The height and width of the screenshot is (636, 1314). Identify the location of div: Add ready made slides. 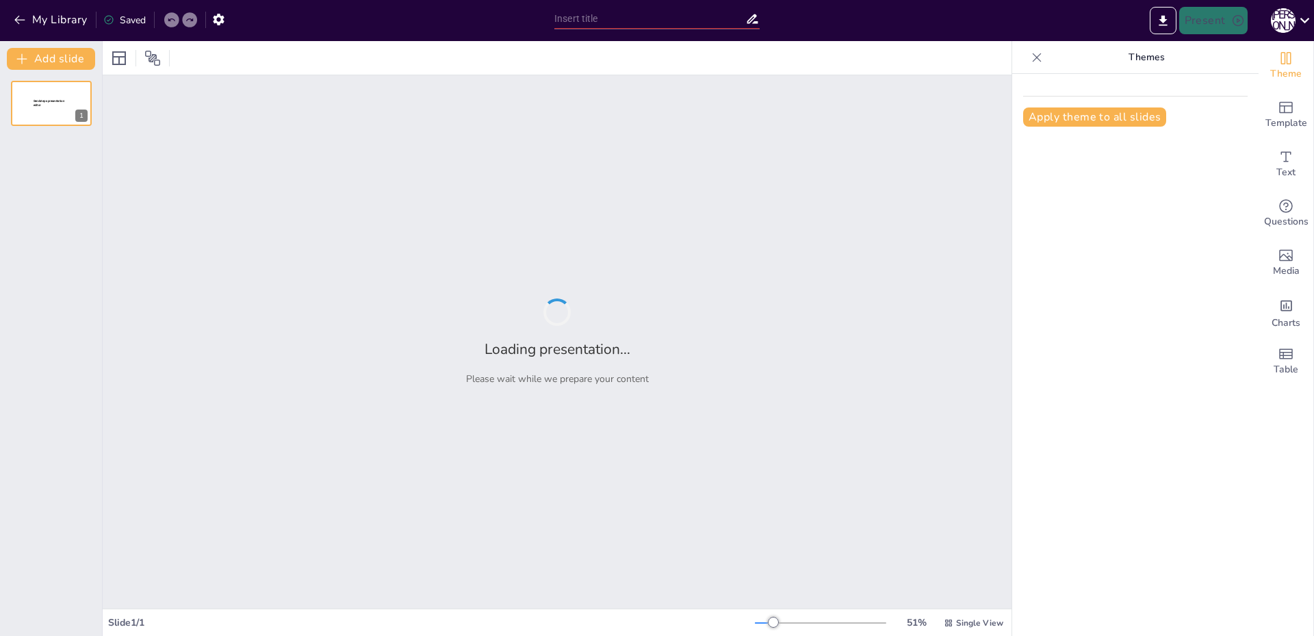
(1286, 115).